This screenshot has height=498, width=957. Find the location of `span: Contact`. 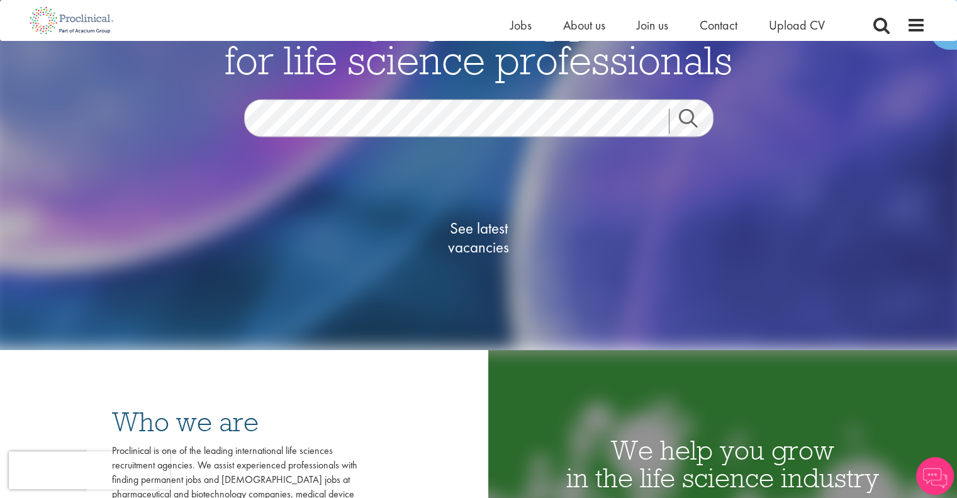

span: Contact is located at coordinates (718, 25).